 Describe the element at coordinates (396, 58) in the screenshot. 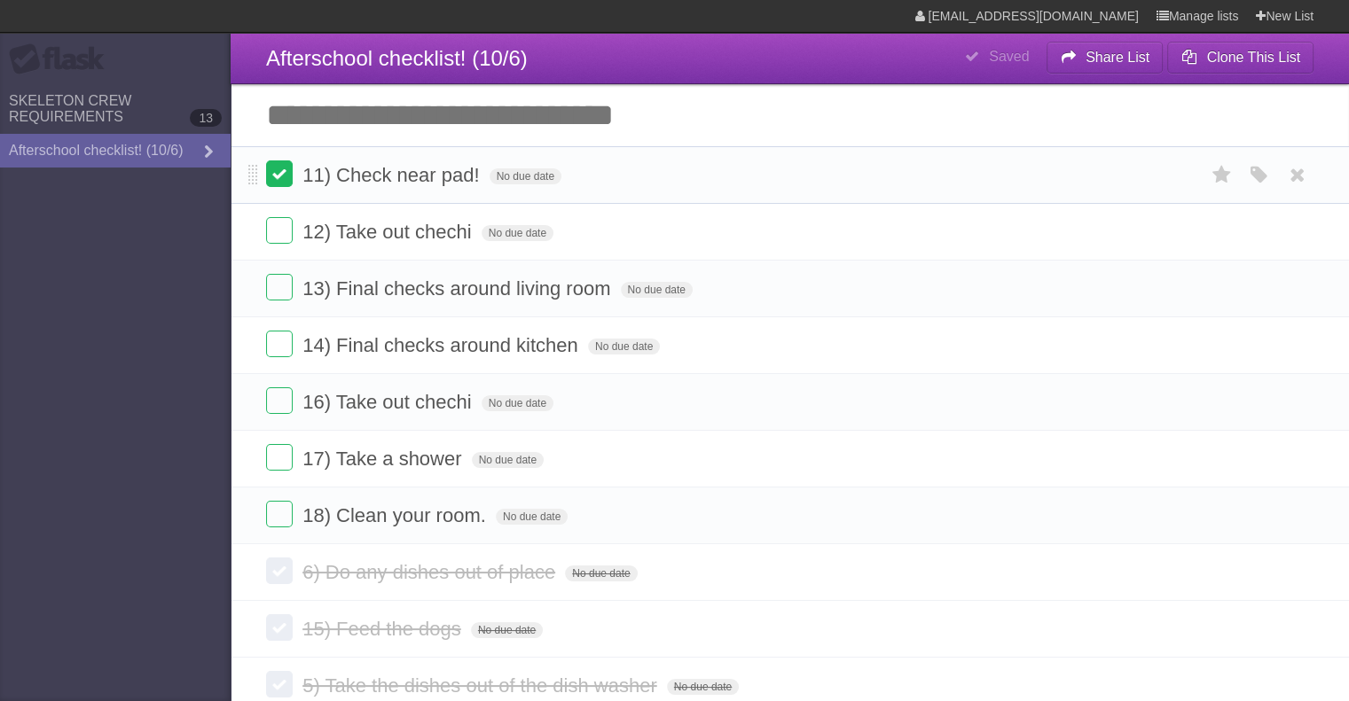

I see `span: Afterschool checklist! (10/6)` at that location.